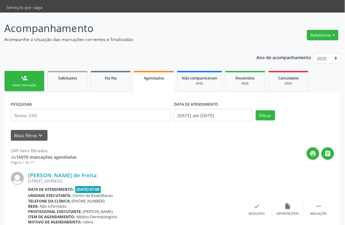 This screenshot has width=345, height=225. Describe the element at coordinates (122, 28) in the screenshot. I see `p: Acompanhamento` at that location.